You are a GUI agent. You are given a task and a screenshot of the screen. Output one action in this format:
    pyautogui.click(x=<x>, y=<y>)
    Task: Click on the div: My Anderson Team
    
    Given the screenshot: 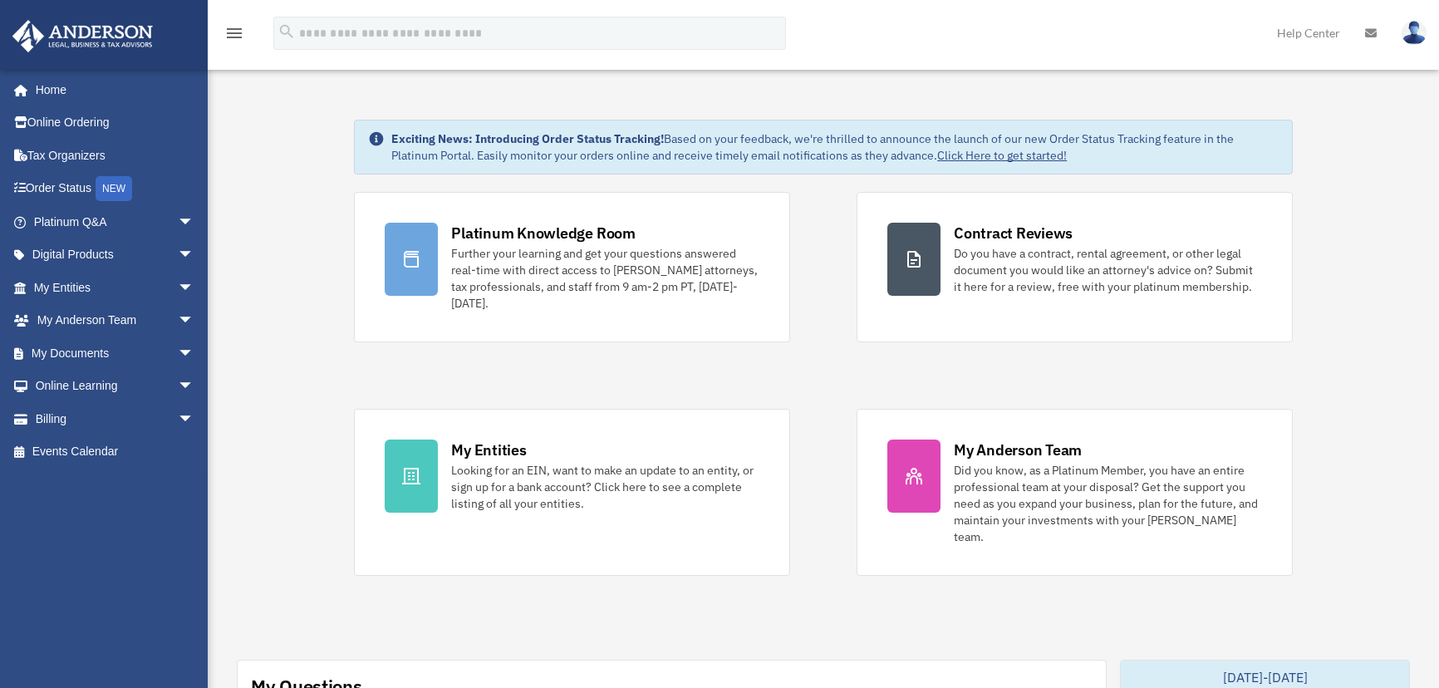 What is the action you would take?
    pyautogui.click(x=1018, y=449)
    